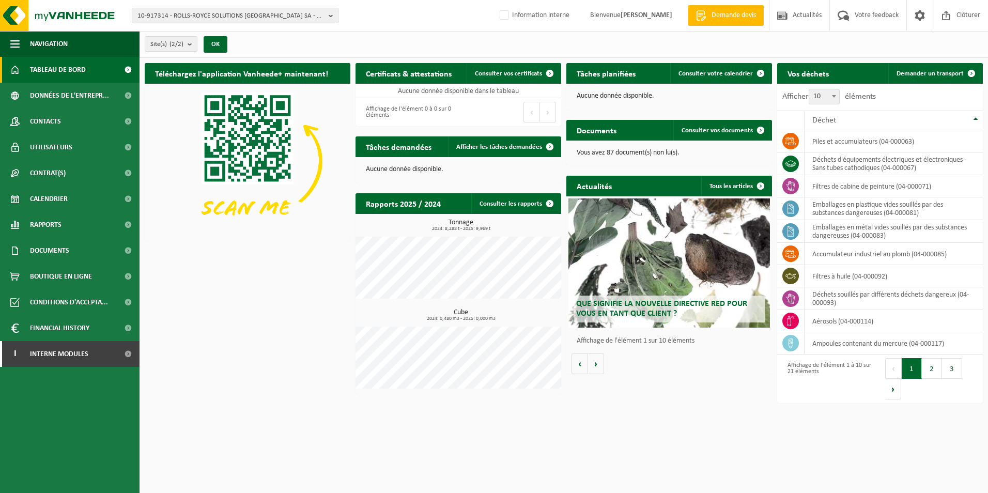 The width and height of the screenshot is (988, 493). I want to click on span: Que signifie la nouvelle directive RED pour vous en tant que client ?, so click(661, 308).